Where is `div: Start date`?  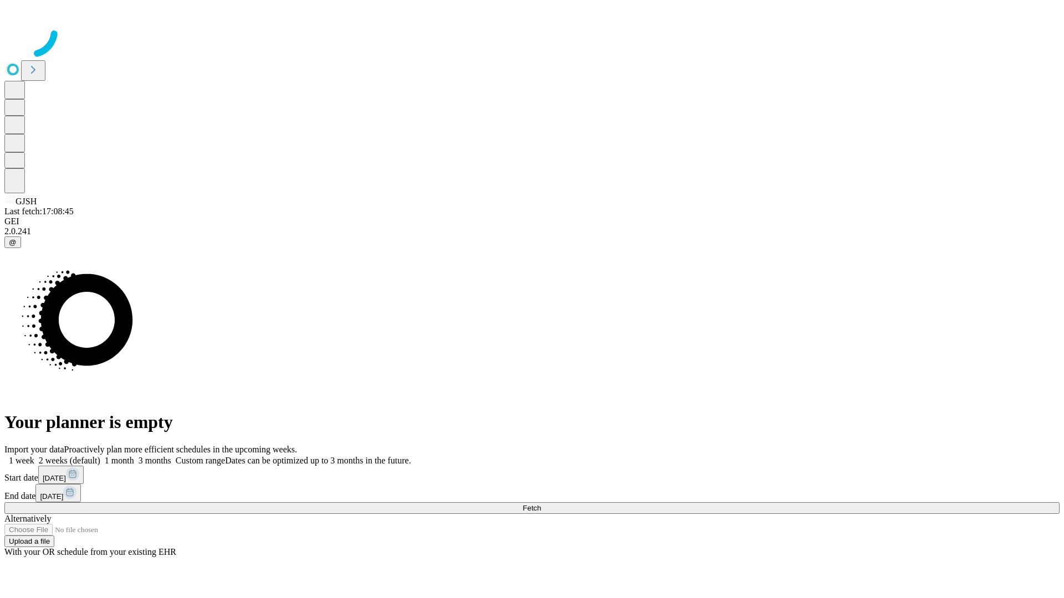
div: Start date is located at coordinates (532, 475).